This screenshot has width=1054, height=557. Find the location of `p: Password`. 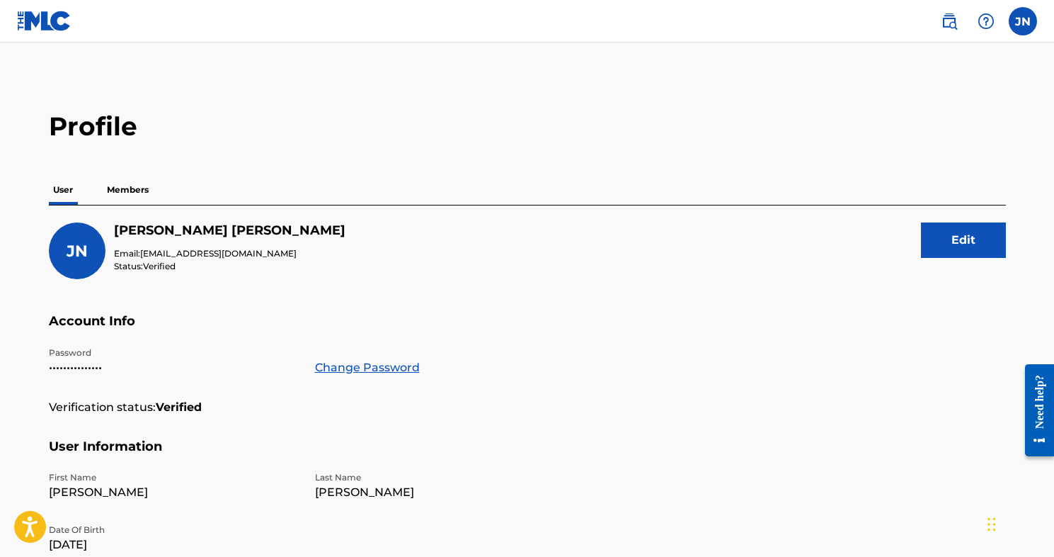

p: Password is located at coordinates (173, 353).